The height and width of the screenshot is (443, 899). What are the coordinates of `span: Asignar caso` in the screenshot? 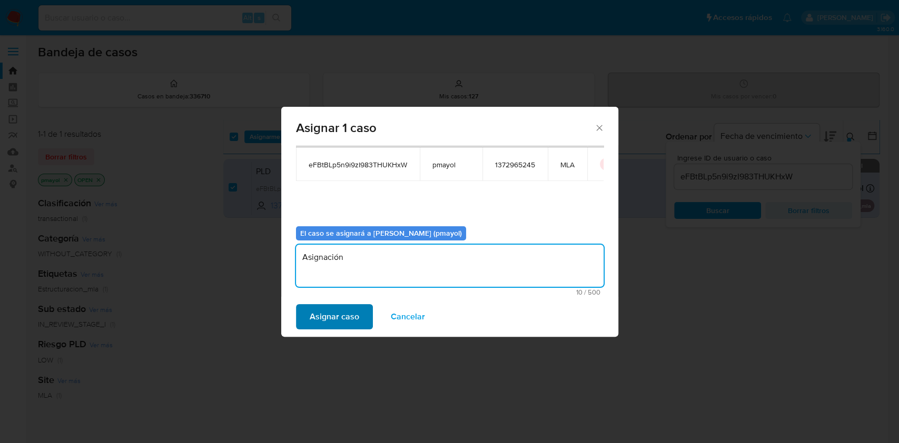 It's located at (334, 317).